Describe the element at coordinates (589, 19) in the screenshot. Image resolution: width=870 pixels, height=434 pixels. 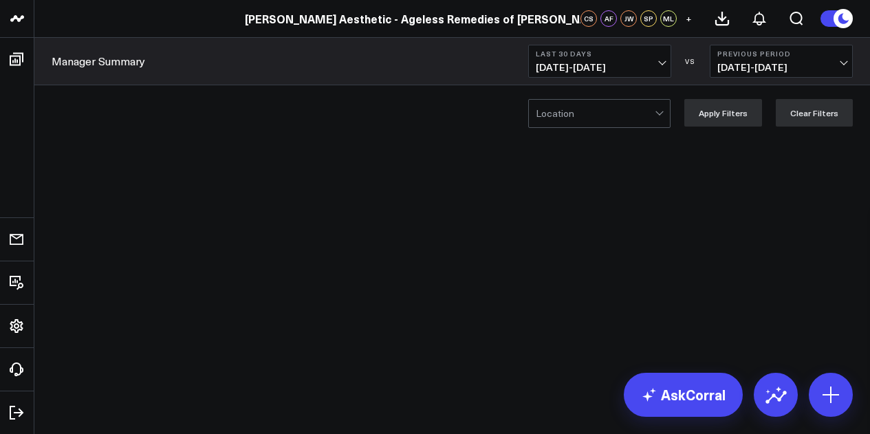
I see `div: CS` at that location.